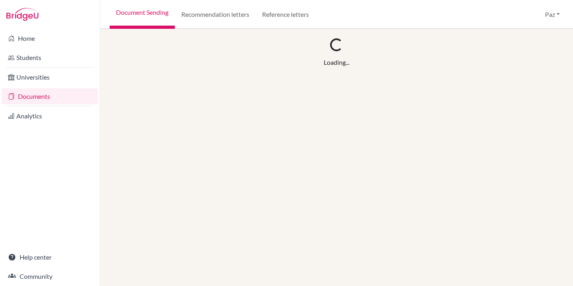  Describe the element at coordinates (50, 276) in the screenshot. I see `a: Community` at that location.